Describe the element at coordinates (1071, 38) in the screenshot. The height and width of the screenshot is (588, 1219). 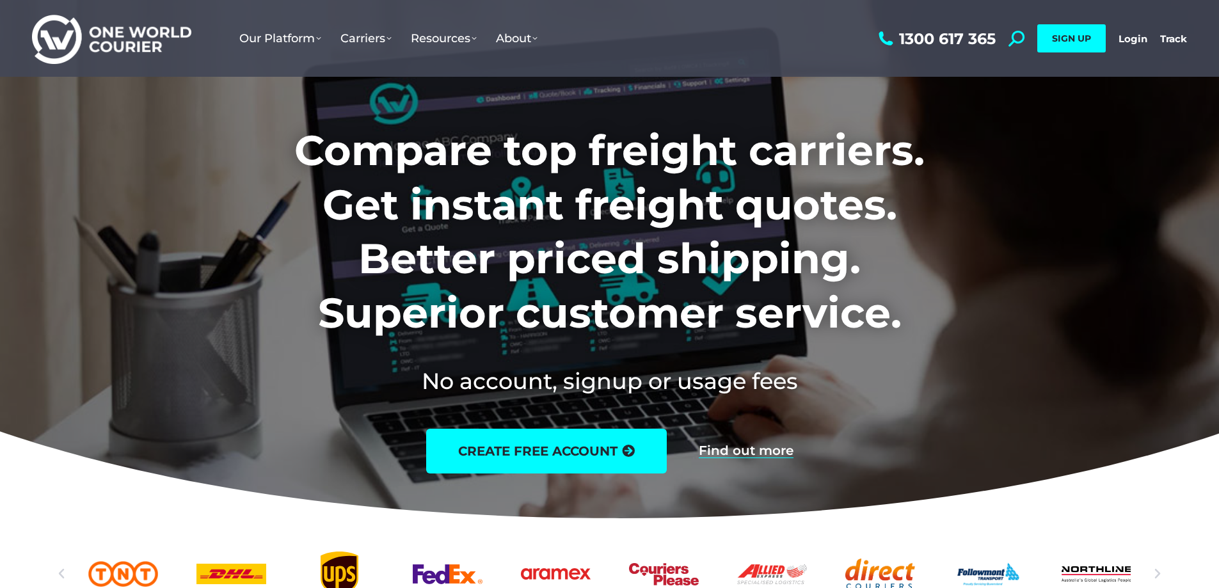
I see `a: SIGN UP` at that location.